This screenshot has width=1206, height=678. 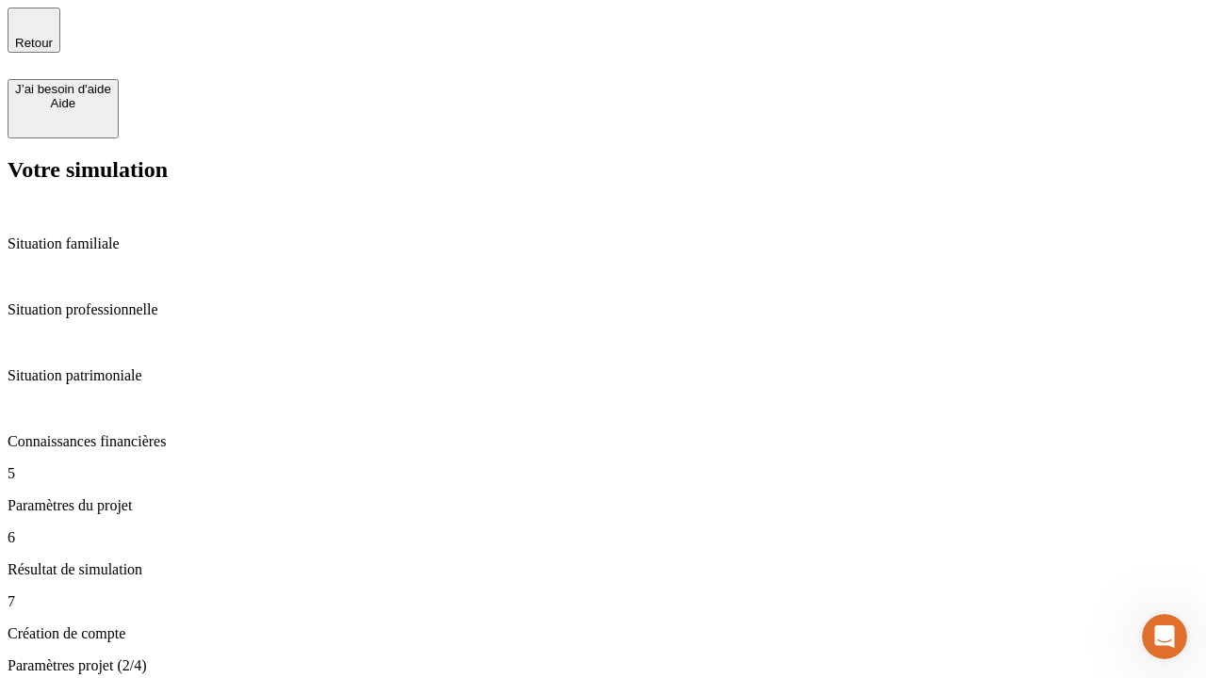 I want to click on p: Paramètres projet (2/4), so click(x=603, y=666).